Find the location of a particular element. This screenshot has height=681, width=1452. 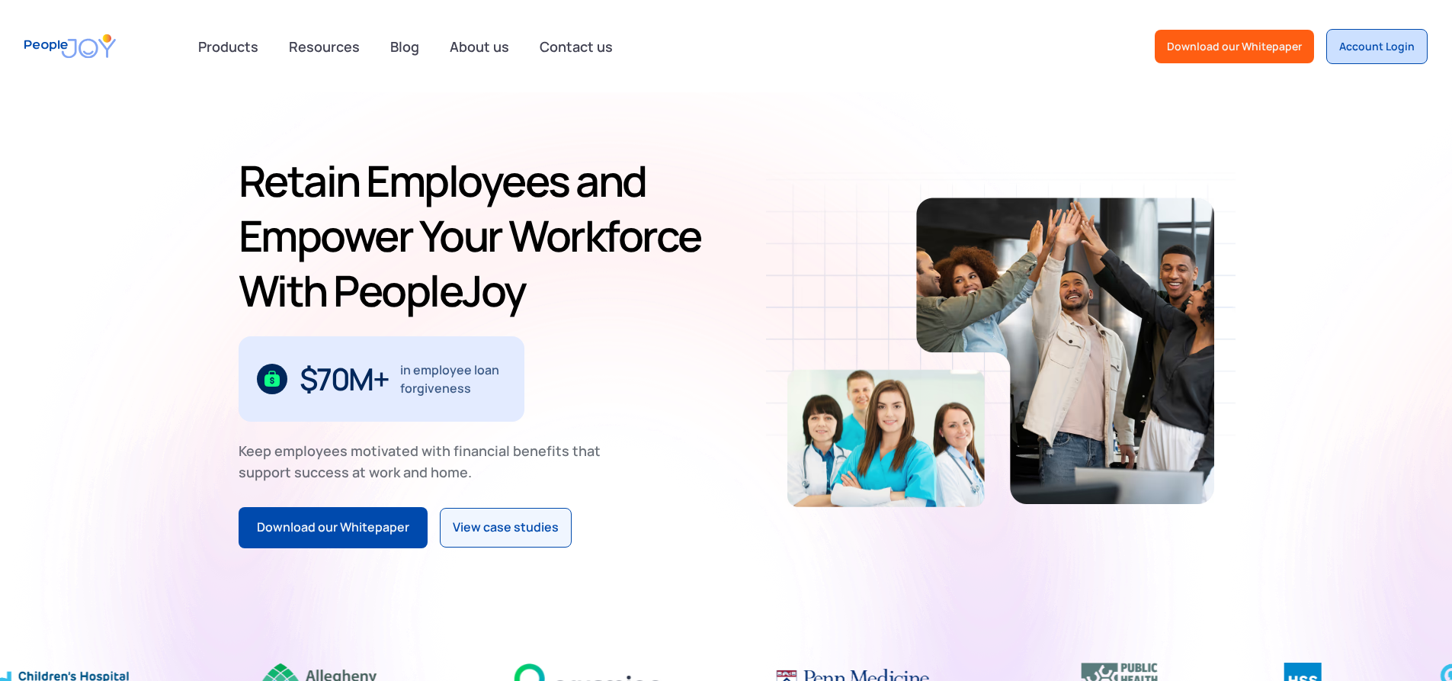

a: Contact us is located at coordinates (576, 47).